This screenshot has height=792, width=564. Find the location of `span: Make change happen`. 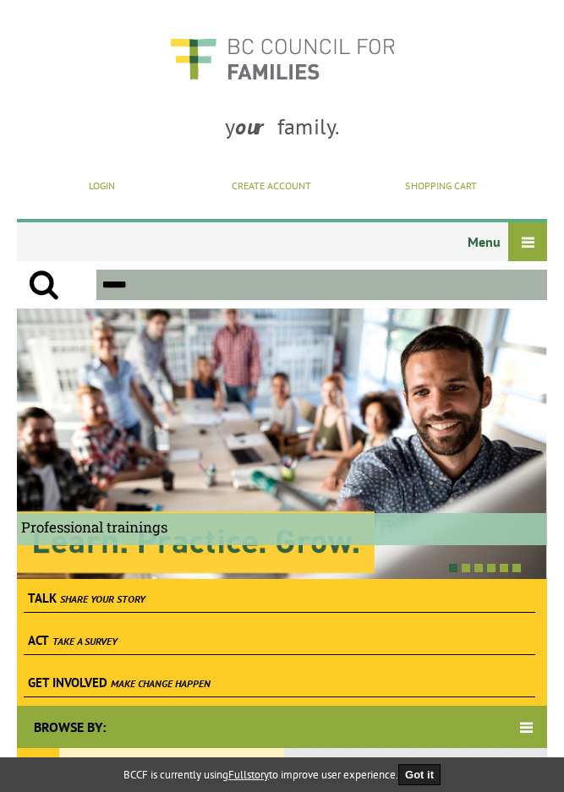

span: Make change happen is located at coordinates (161, 683).